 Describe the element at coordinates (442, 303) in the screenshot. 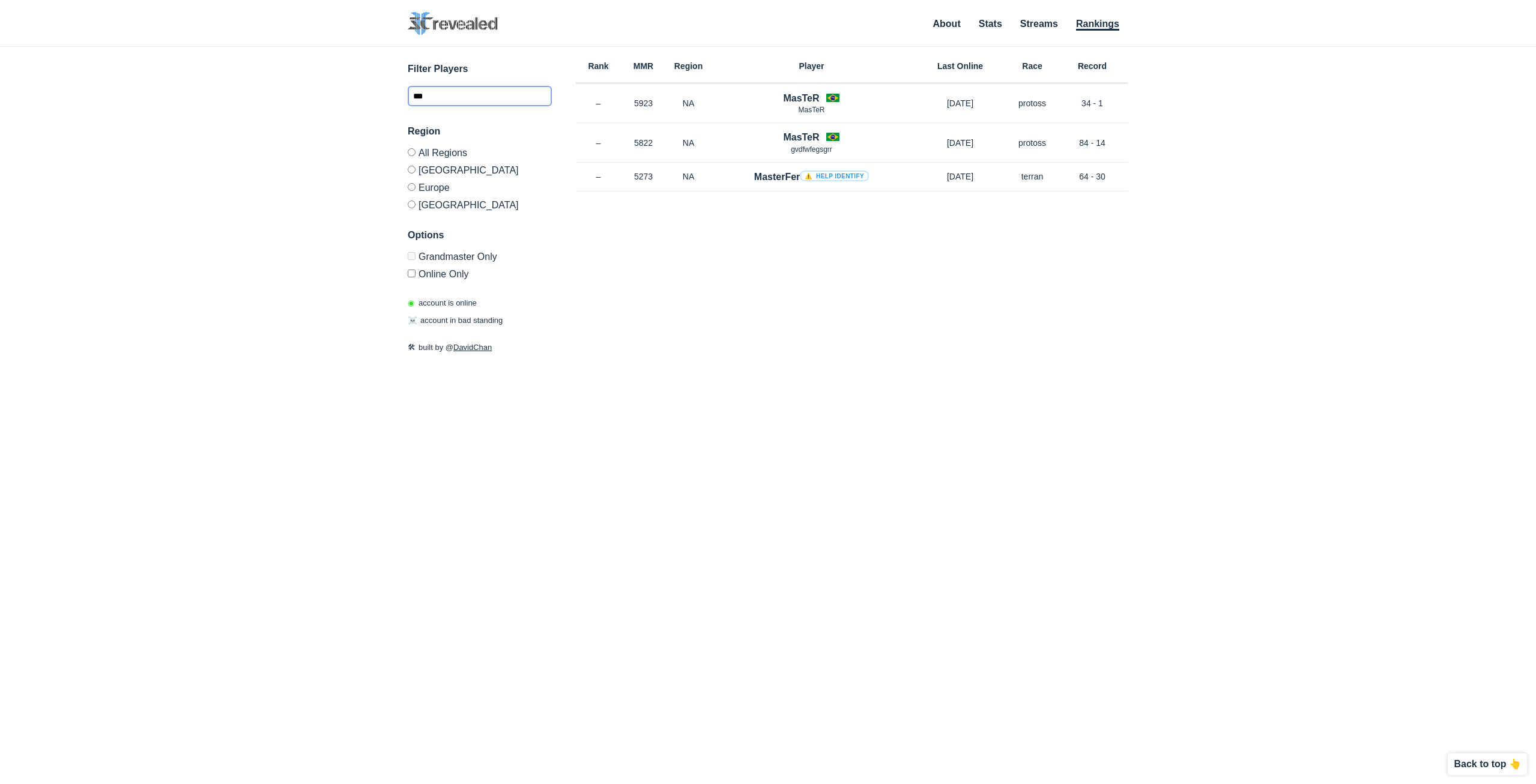

I see `p: account is online` at that location.